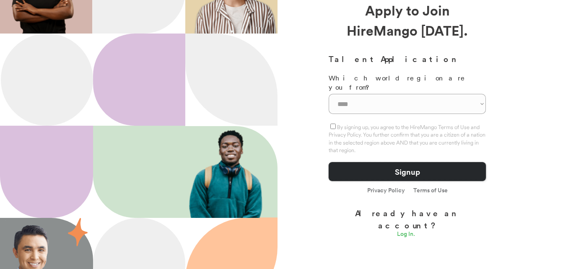  What do you see at coordinates (407, 59) in the screenshot?
I see `h3: Talent Application` at bounding box center [407, 59].